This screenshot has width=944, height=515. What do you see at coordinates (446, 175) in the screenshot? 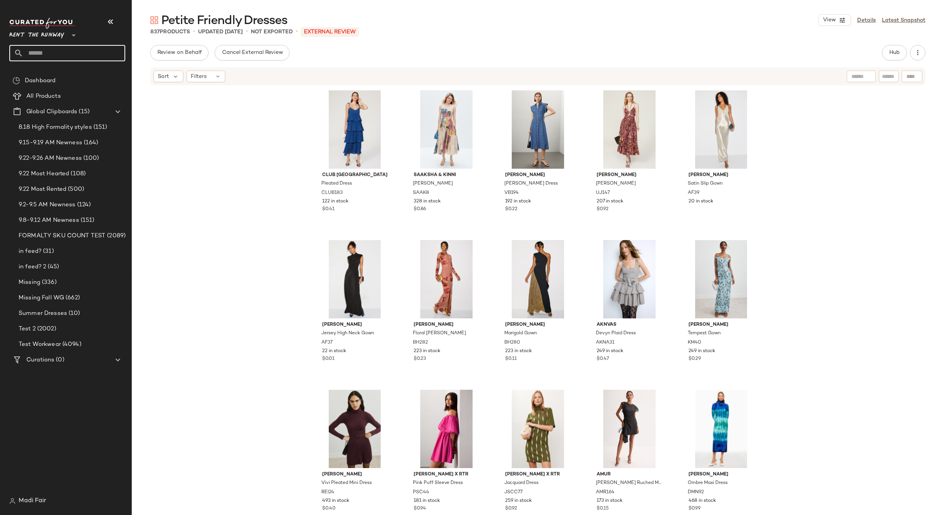
I see `span: Saaksha & Kinni` at bounding box center [446, 175].